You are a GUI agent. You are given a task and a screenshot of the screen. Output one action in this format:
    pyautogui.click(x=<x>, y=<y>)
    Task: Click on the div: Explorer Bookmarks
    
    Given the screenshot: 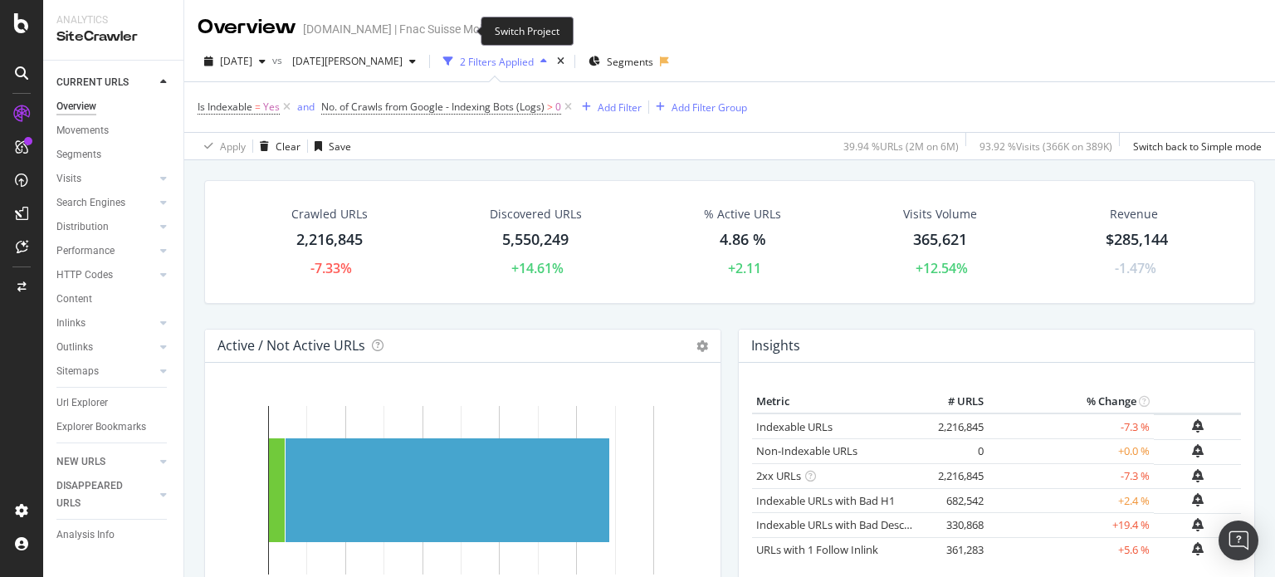 What is the action you would take?
    pyautogui.click(x=101, y=427)
    